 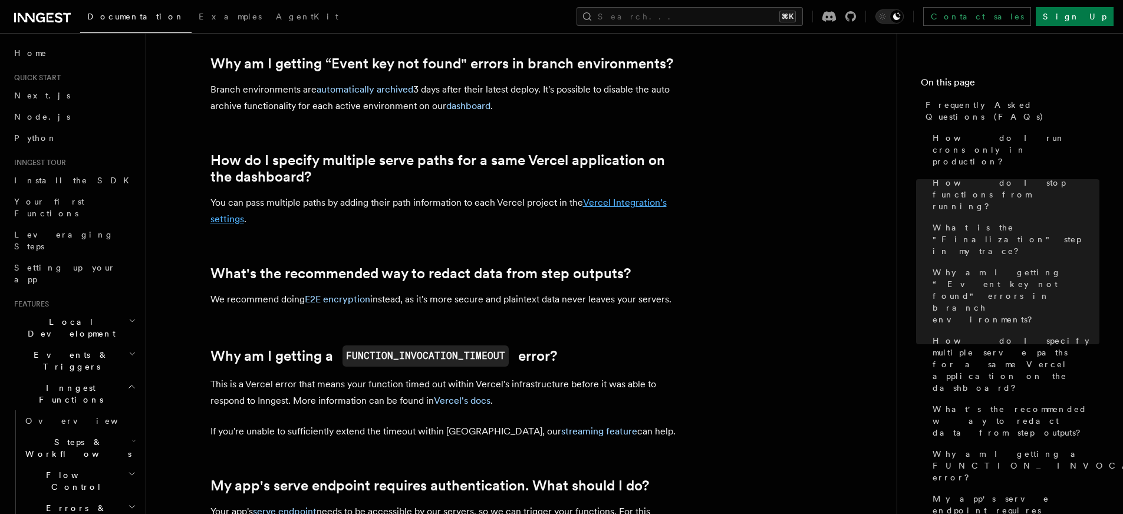 I want to click on a: What is the "Finalization" step in my trace?, so click(x=1013, y=239).